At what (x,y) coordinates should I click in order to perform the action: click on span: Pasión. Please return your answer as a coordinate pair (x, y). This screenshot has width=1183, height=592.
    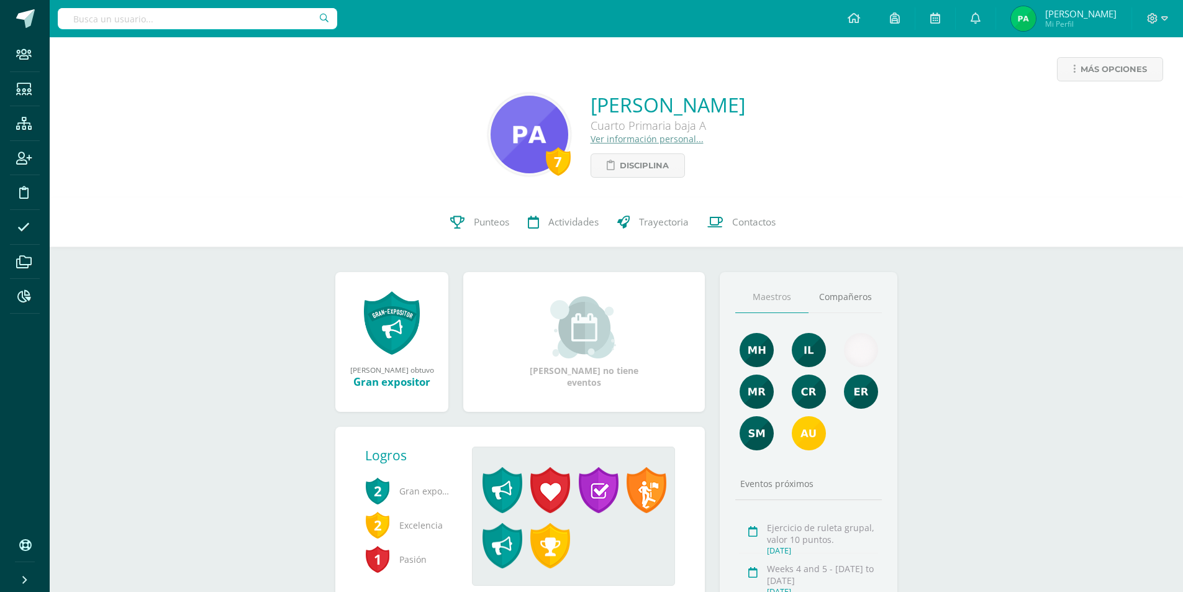
    Looking at the image, I should click on (409, 559).